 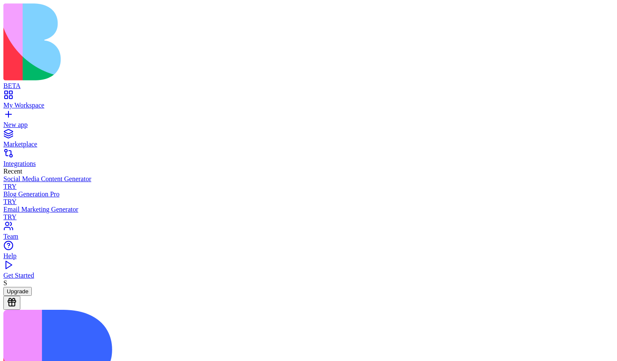 I want to click on div: Social Media Content Generator, so click(x=308, y=179).